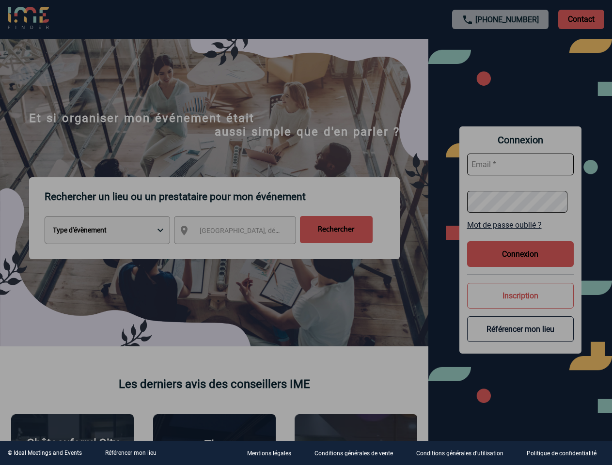  What do you see at coordinates (358, 453) in the screenshot?
I see `a: Conditions générales de vente` at bounding box center [358, 453].